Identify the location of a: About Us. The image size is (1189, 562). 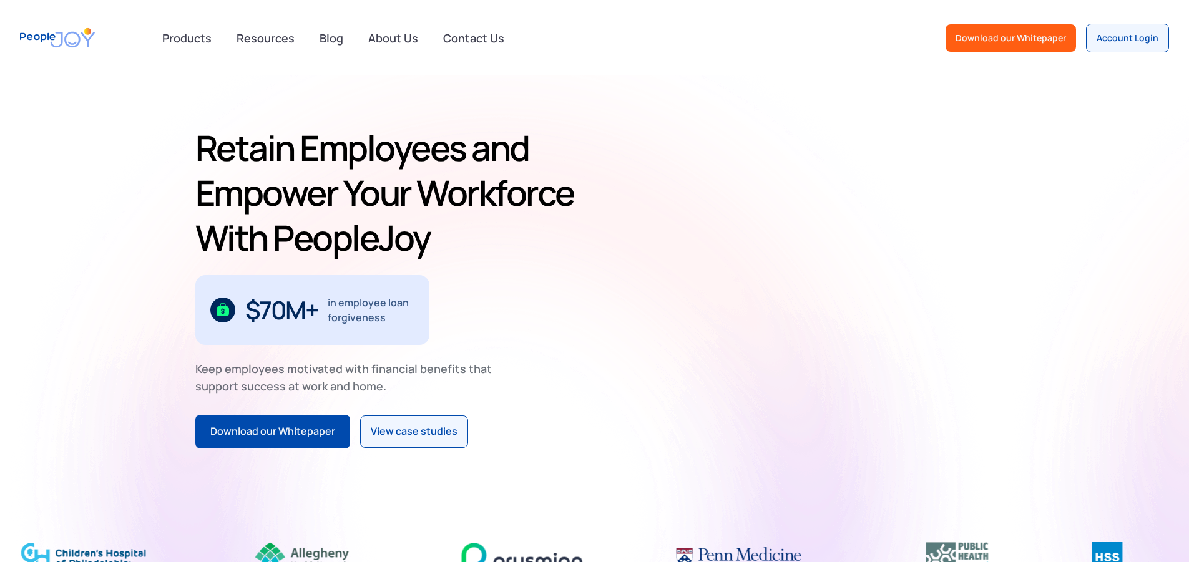
(393, 38).